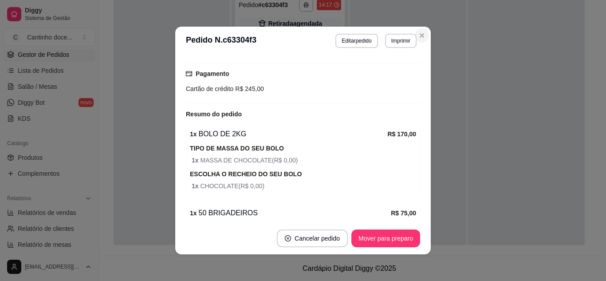 The image size is (606, 281). What do you see at coordinates (403, 213) in the screenshot?
I see `strong: R$ 75,00` at bounding box center [403, 213].